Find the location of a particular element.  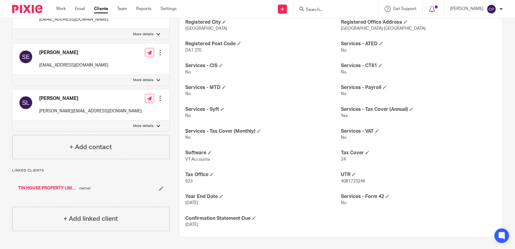

a: Settings is located at coordinates (168, 9).